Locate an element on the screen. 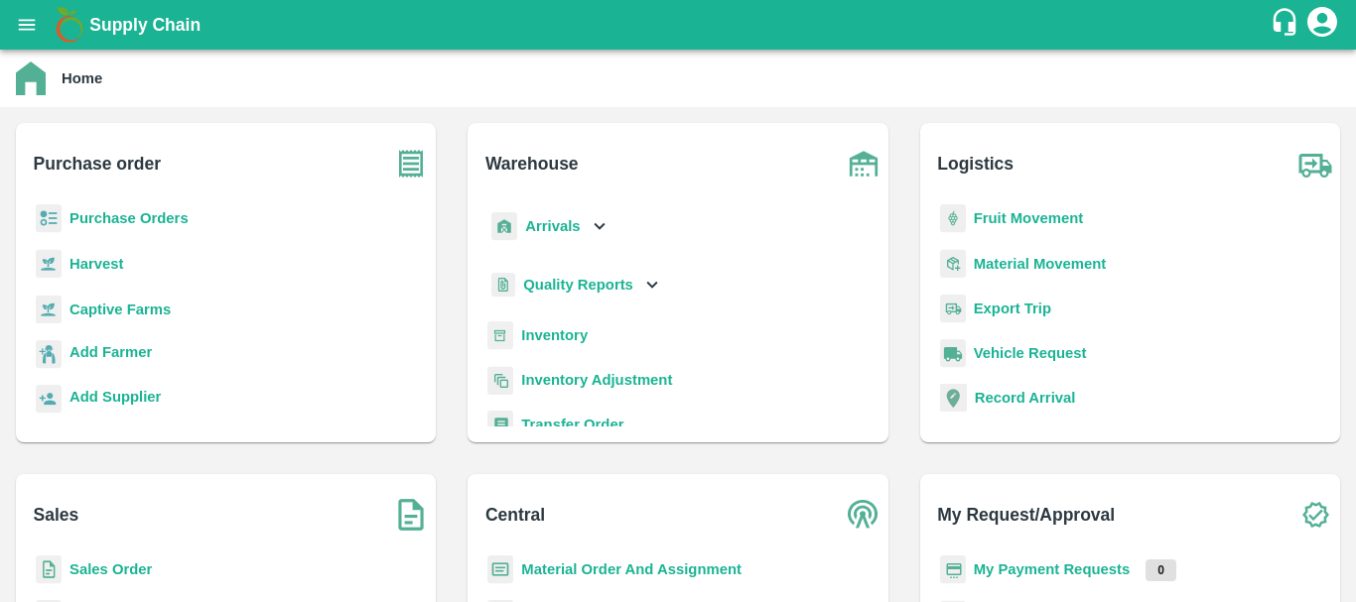 The width and height of the screenshot is (1356, 602). b: Sales Order is located at coordinates (110, 570).